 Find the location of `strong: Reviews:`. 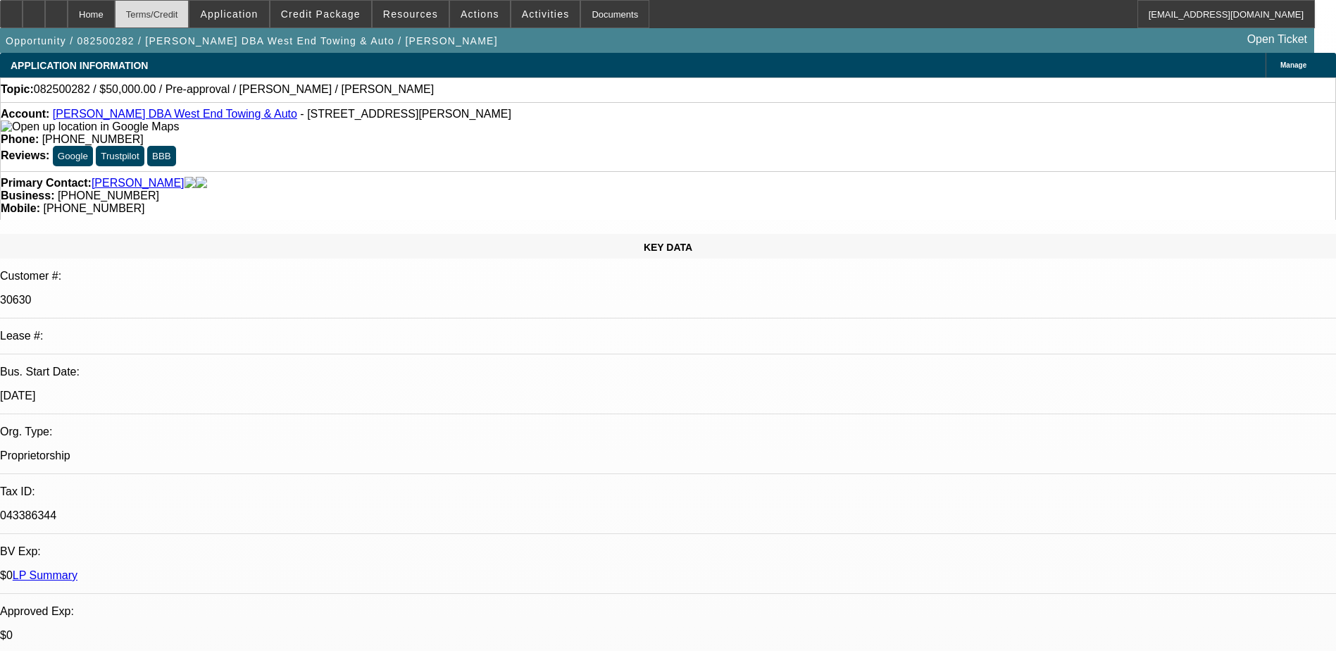

strong: Reviews: is located at coordinates (25, 155).